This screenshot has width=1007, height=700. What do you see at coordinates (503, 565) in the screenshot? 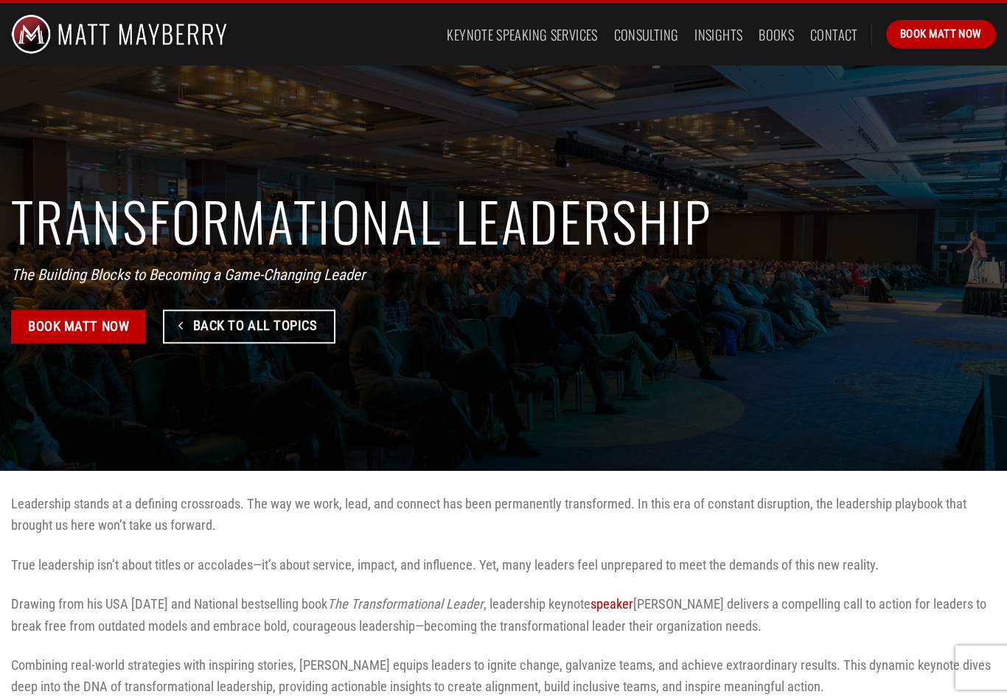
I see `p: True leadership isn’t about titles or accolades—it’s about service, impact, and influence. Yet, m...` at bounding box center [503, 565].